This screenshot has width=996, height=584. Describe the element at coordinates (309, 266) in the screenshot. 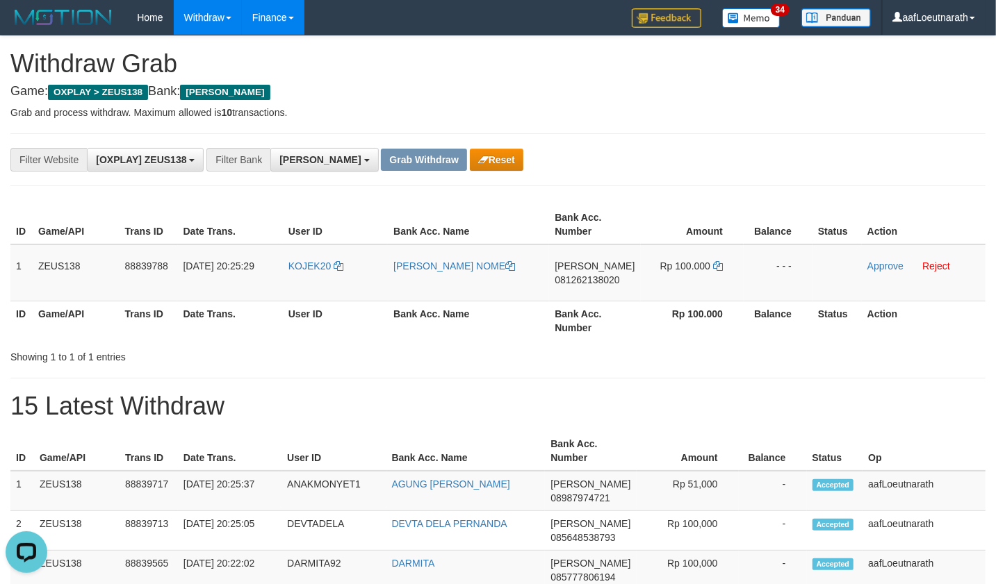

I see `span: KOJEK20` at that location.